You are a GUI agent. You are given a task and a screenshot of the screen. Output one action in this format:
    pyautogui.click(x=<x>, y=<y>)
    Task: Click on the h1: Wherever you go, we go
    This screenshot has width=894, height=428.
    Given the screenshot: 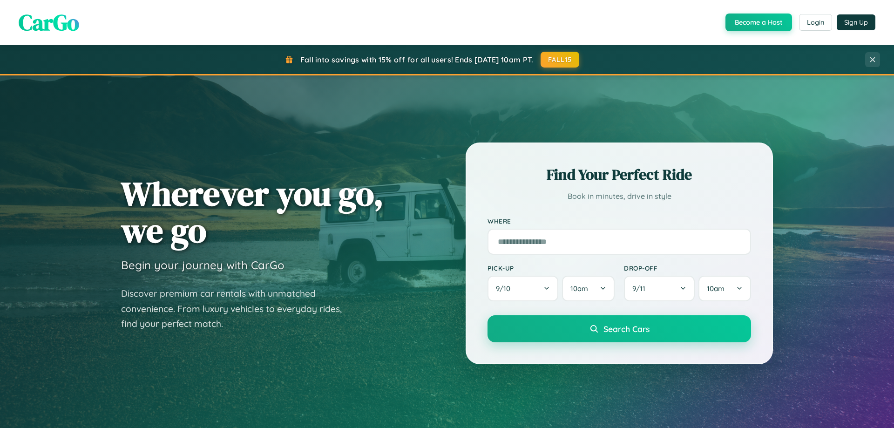 What is the action you would take?
    pyautogui.click(x=252, y=212)
    